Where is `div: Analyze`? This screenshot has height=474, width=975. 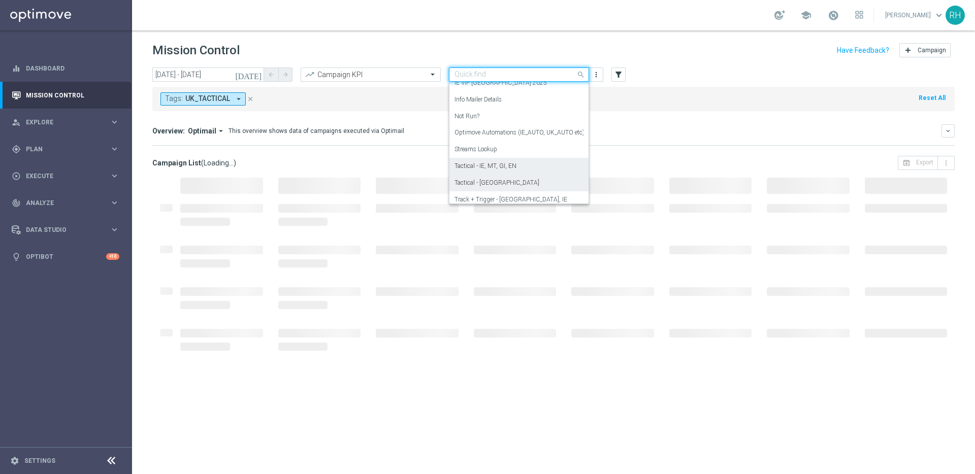 div: Analyze is located at coordinates (60, 203).